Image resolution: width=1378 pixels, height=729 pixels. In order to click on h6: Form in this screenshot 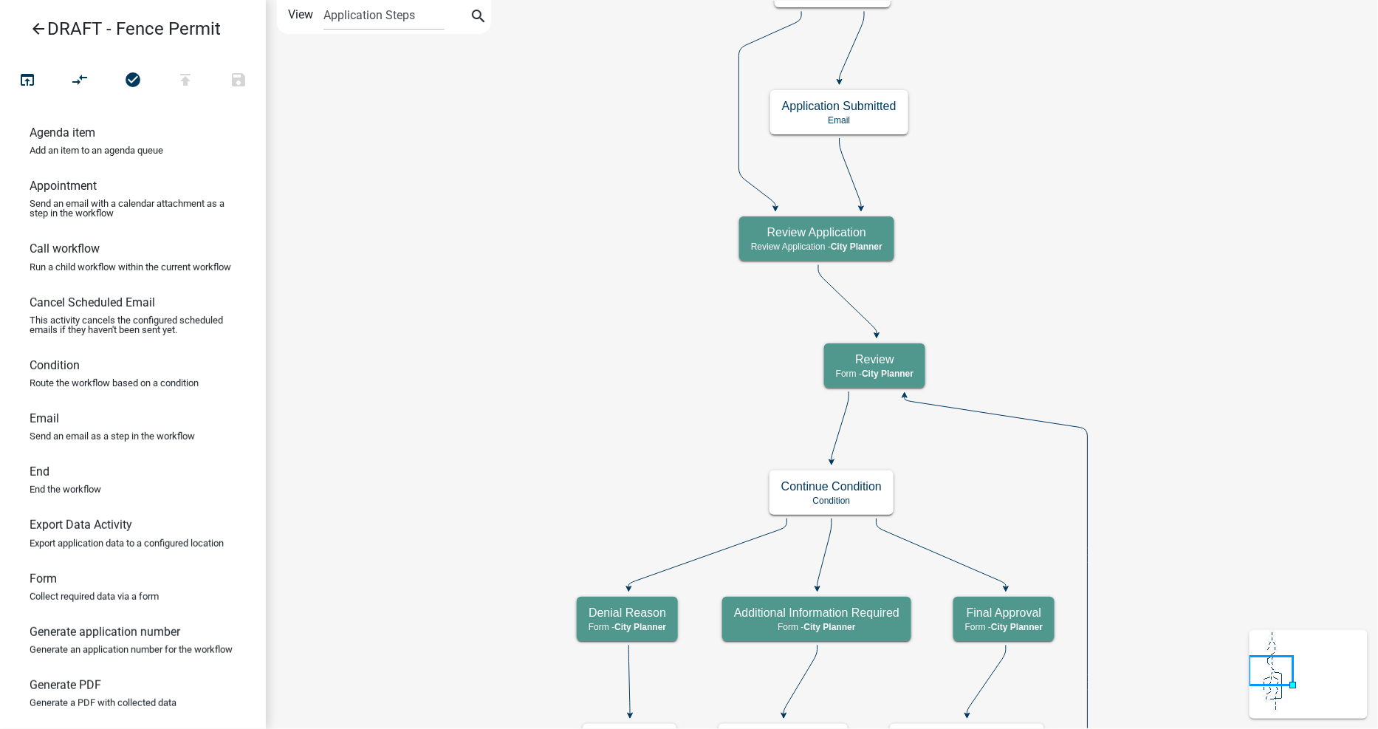, I will do `click(43, 578)`.